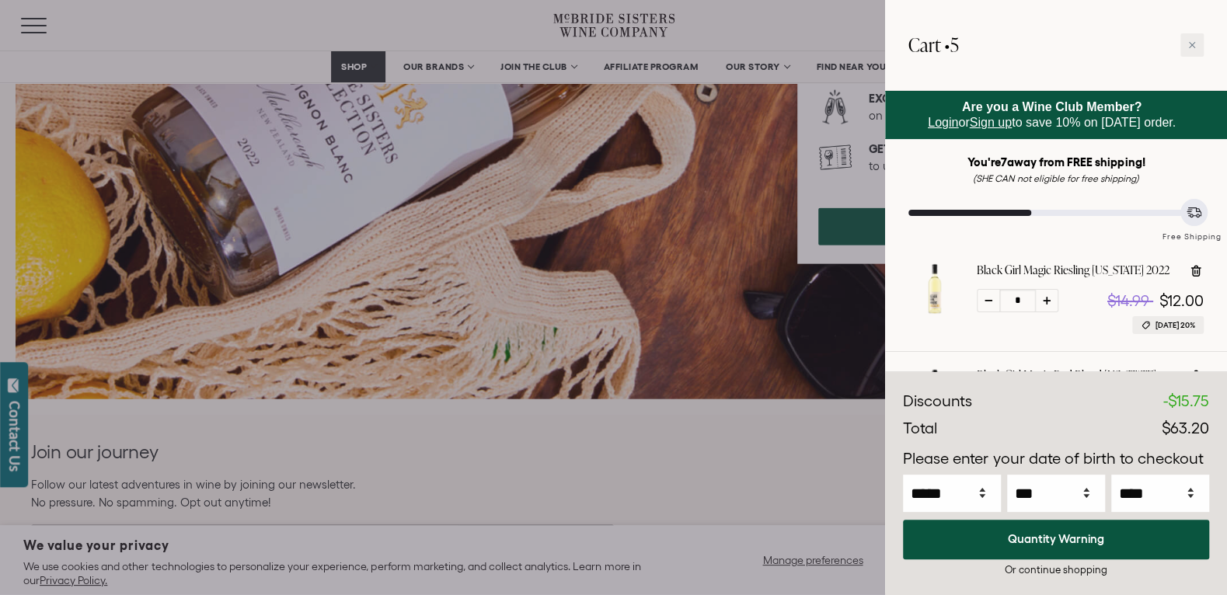  I want to click on span: $14.99, so click(1129, 301).